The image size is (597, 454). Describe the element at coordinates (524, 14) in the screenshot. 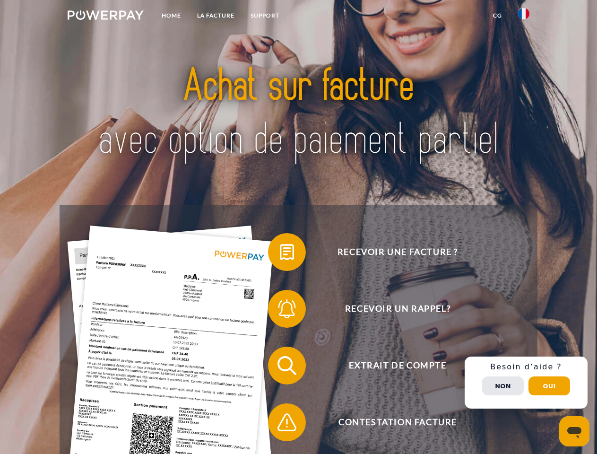

I see `img: fr` at that location.